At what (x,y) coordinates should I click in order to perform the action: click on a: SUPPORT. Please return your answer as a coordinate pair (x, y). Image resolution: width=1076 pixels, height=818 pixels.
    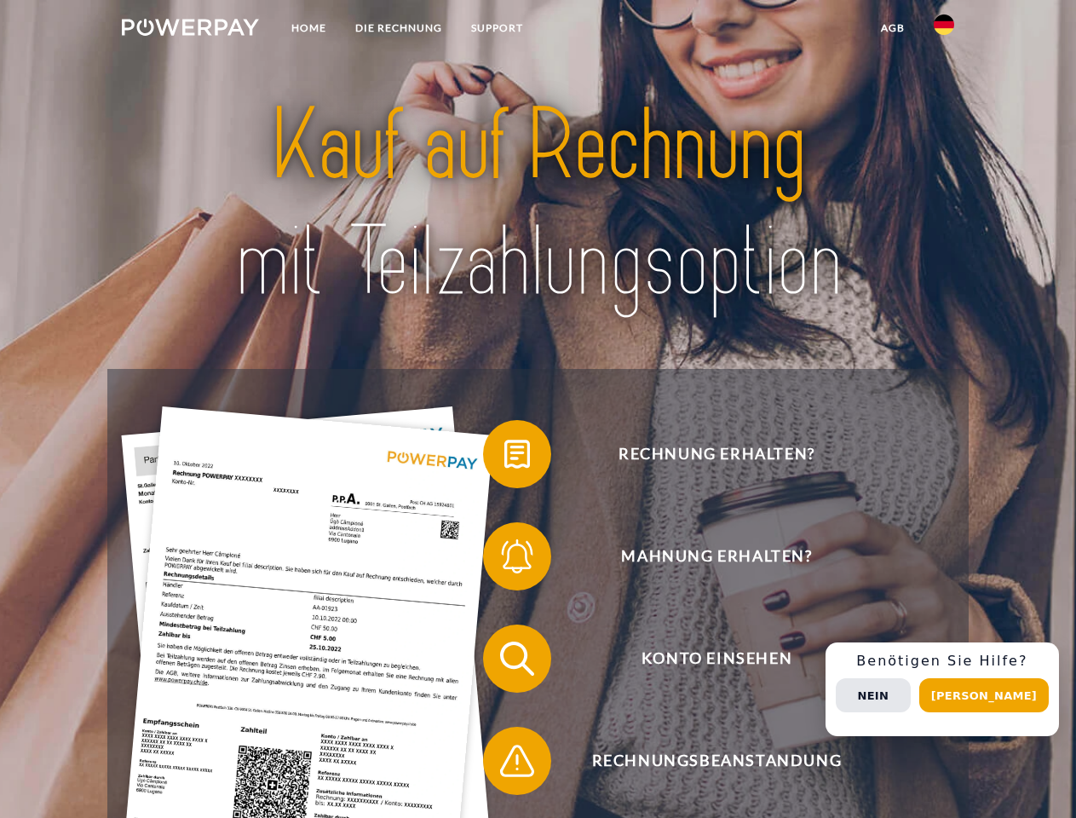
    Looking at the image, I should click on (497, 28).